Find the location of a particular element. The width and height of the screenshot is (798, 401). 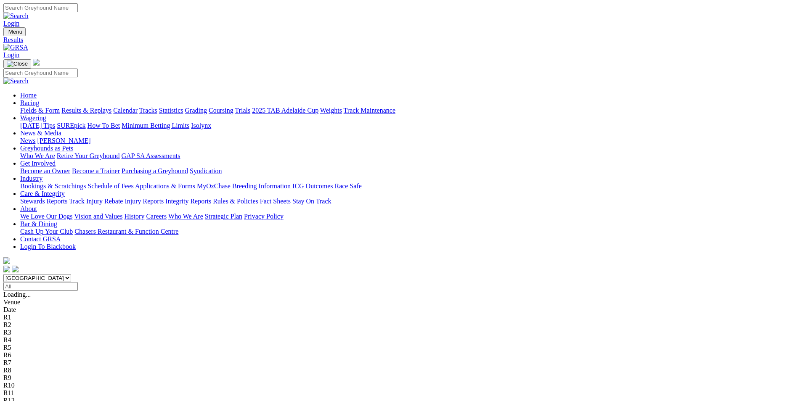

a: ICG Outcomes is located at coordinates (312, 186).